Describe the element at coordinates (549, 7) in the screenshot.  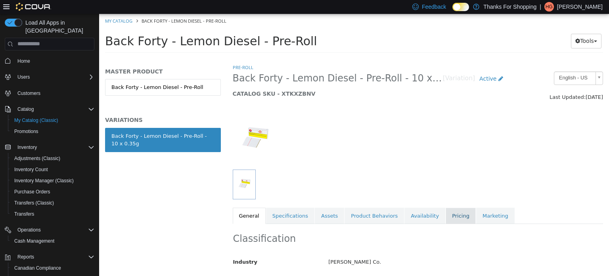
I see `span: HG` at that location.